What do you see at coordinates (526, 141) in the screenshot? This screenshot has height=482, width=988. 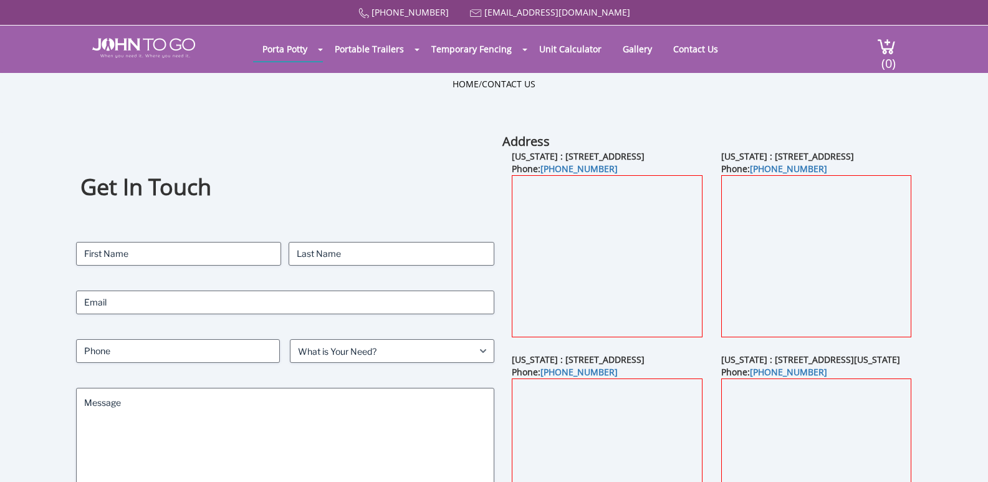 I see `b: Address` at bounding box center [526, 141].